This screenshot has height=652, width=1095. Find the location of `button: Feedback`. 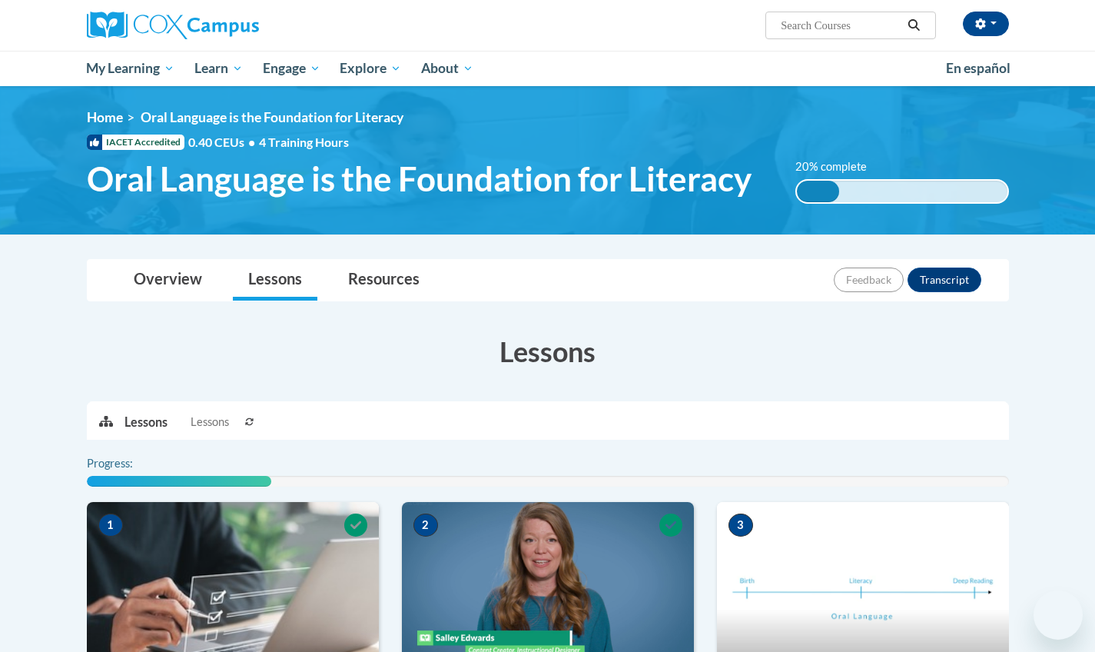

button: Feedback is located at coordinates (869, 280).